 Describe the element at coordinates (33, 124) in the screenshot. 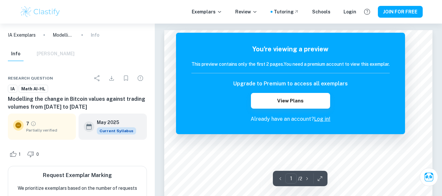

I see `a: Grade partially verified` at that location.